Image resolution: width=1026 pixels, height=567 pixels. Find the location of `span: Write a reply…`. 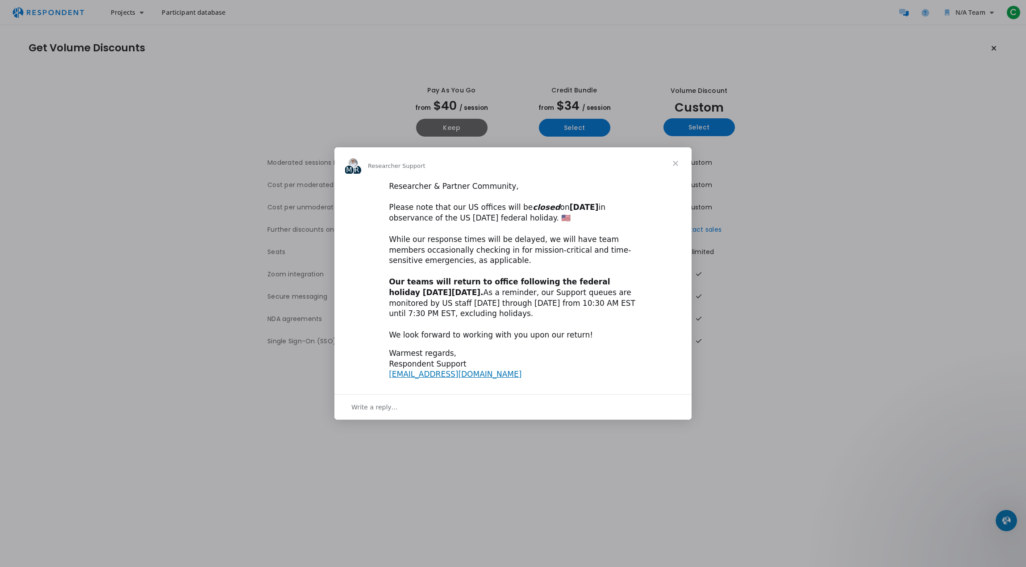

span: Write a reply… is located at coordinates (374, 407).